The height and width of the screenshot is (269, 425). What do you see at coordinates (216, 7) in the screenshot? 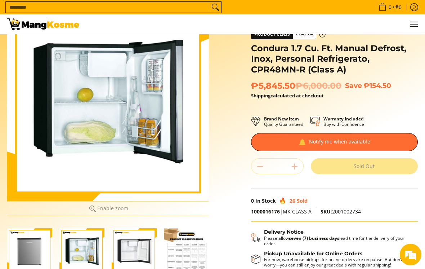
I see `button: Search` at bounding box center [216, 7].